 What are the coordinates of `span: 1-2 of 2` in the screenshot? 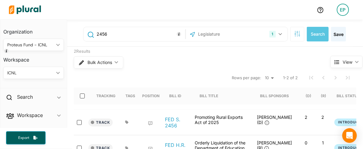 It's located at (291, 78).